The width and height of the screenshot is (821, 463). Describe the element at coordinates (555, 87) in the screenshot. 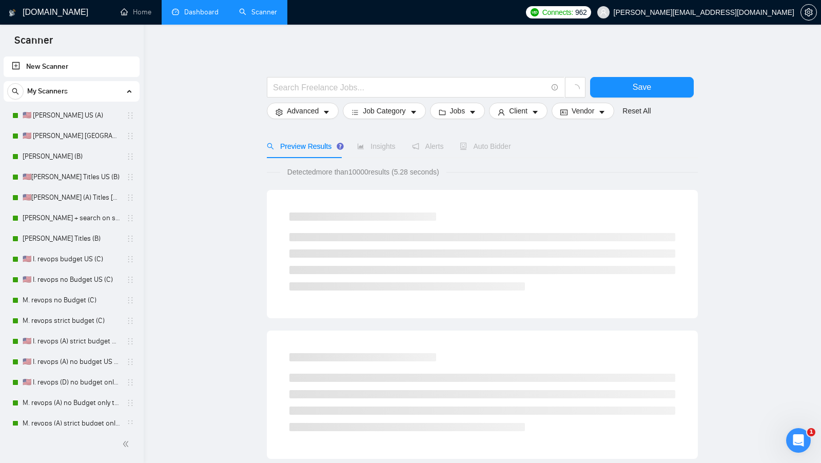

I see `span: info-circle` at that location.